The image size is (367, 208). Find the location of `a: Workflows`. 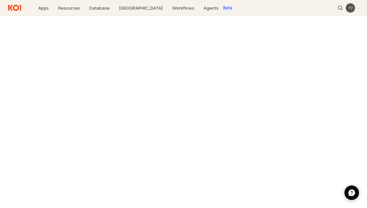

a: Workflows is located at coordinates (183, 8).